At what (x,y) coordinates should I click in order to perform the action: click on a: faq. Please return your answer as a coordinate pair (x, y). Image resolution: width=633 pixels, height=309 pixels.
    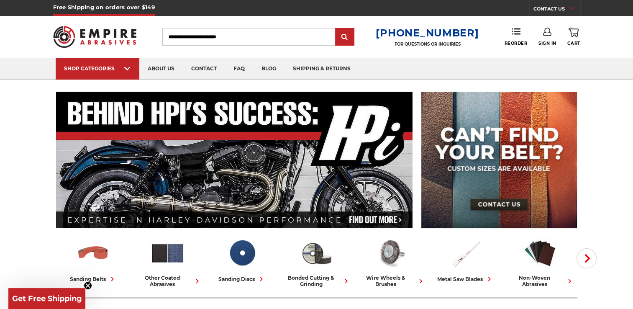
    Looking at the image, I should click on (239, 69).